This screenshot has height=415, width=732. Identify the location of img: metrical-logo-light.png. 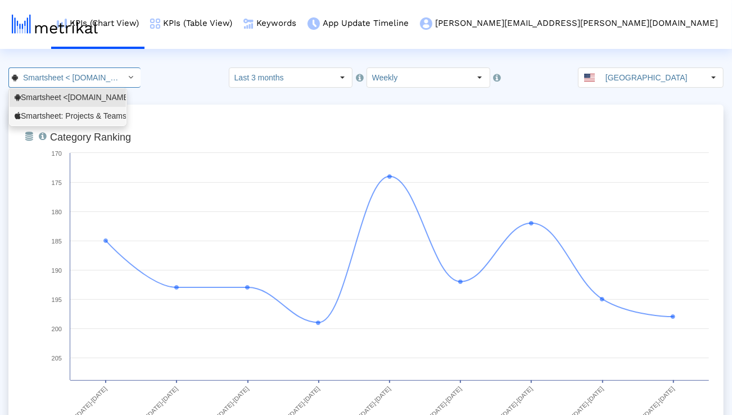
(55, 24).